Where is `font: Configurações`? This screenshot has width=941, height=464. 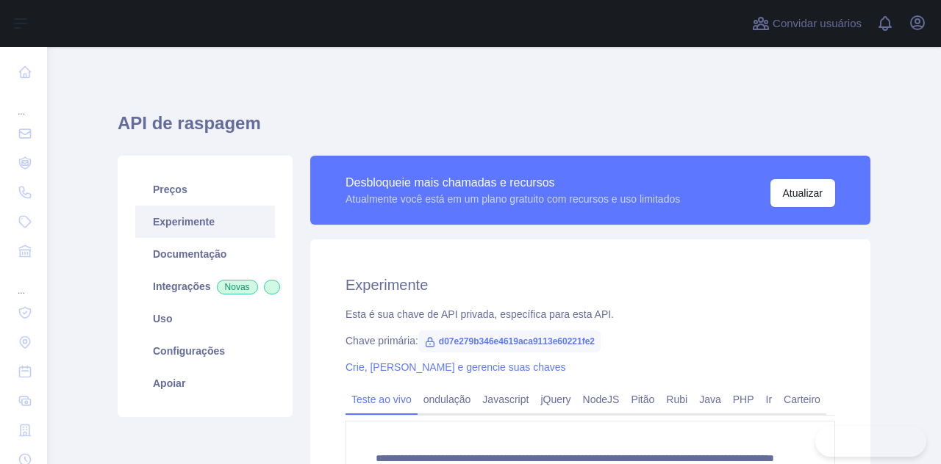 font: Configurações is located at coordinates (189, 351).